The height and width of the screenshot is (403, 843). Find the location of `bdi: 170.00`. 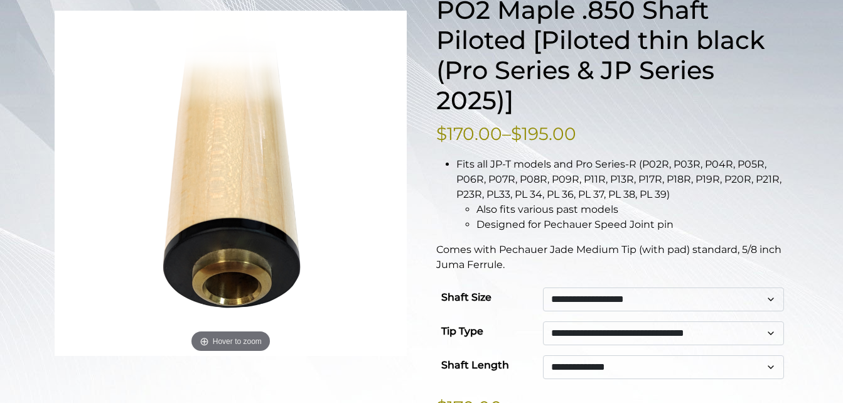

bdi: 170.00 is located at coordinates (469, 134).